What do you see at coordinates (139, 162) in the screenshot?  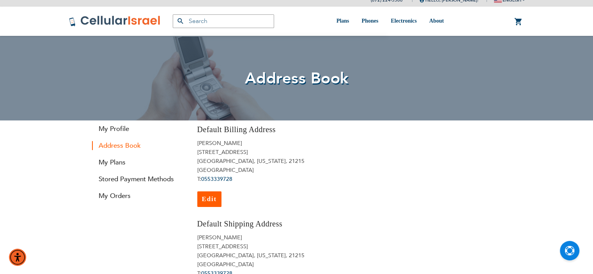 I see `a: My Plans` at bounding box center [139, 162].